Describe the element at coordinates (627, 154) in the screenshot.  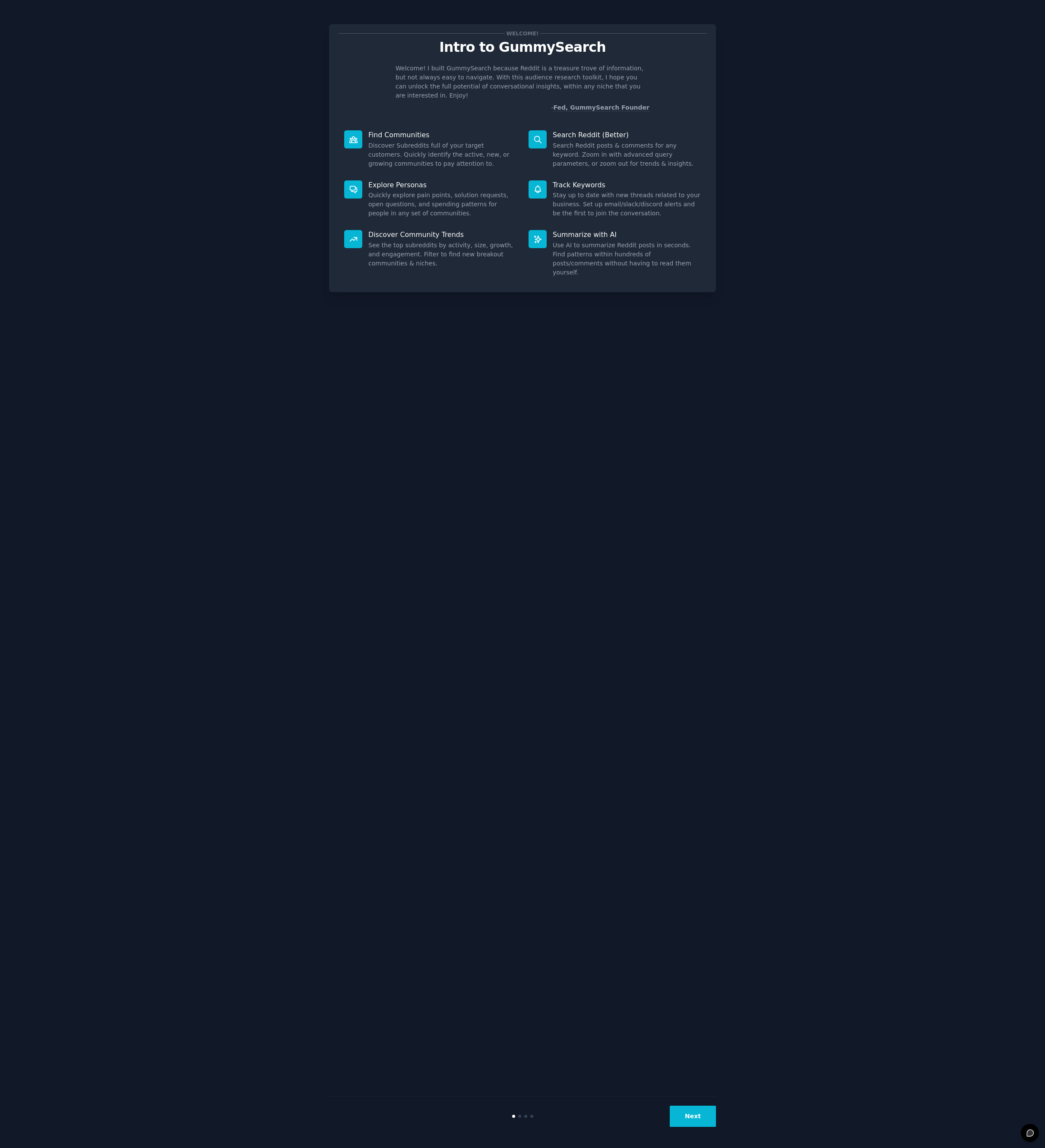
I see `dd: Search Reddit posts & comments for any keyword. Zoom in with advanced query parameters, or zoom o...` at that location.